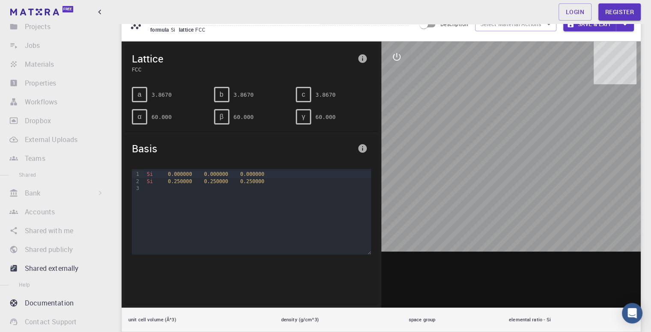  Describe the element at coordinates (633, 313) in the screenshot. I see `div: Open Intercom Messenger` at that location.